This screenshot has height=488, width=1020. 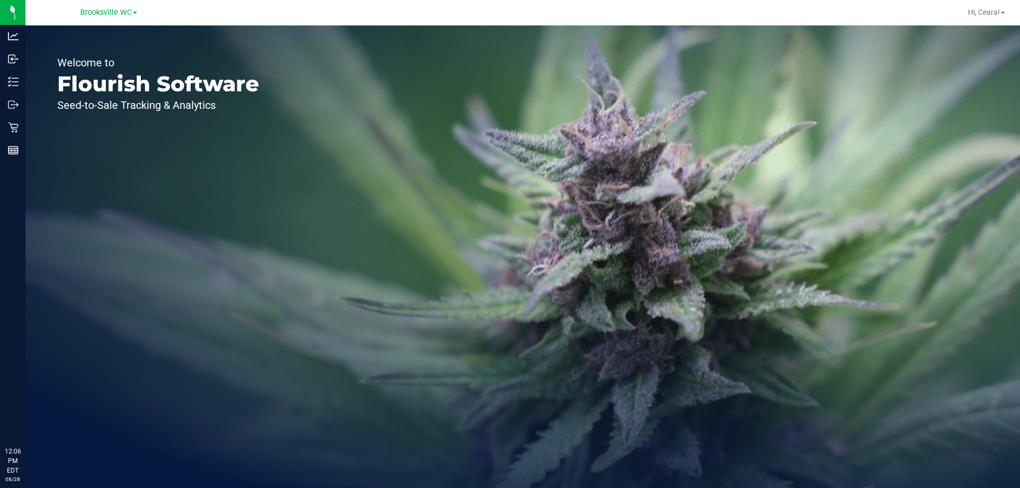 What do you see at coordinates (158, 84) in the screenshot?
I see `p: Flourish Software` at bounding box center [158, 84].